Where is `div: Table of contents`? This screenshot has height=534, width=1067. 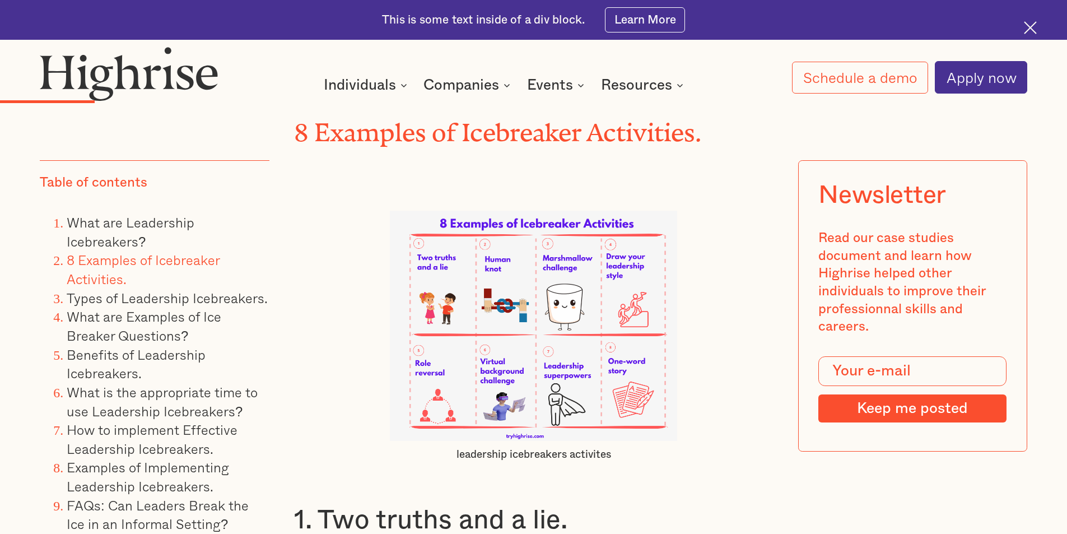
div: Table of contents is located at coordinates (94, 183).